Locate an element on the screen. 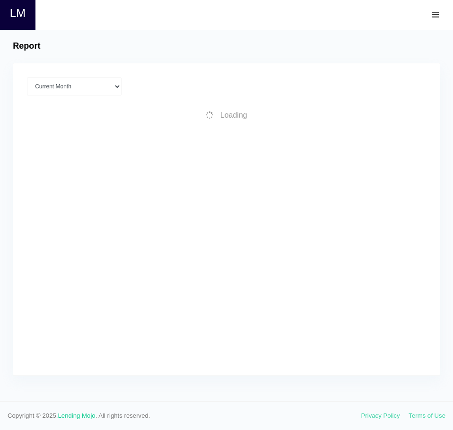 The image size is (453, 430). h4: Report is located at coordinates (26, 46).